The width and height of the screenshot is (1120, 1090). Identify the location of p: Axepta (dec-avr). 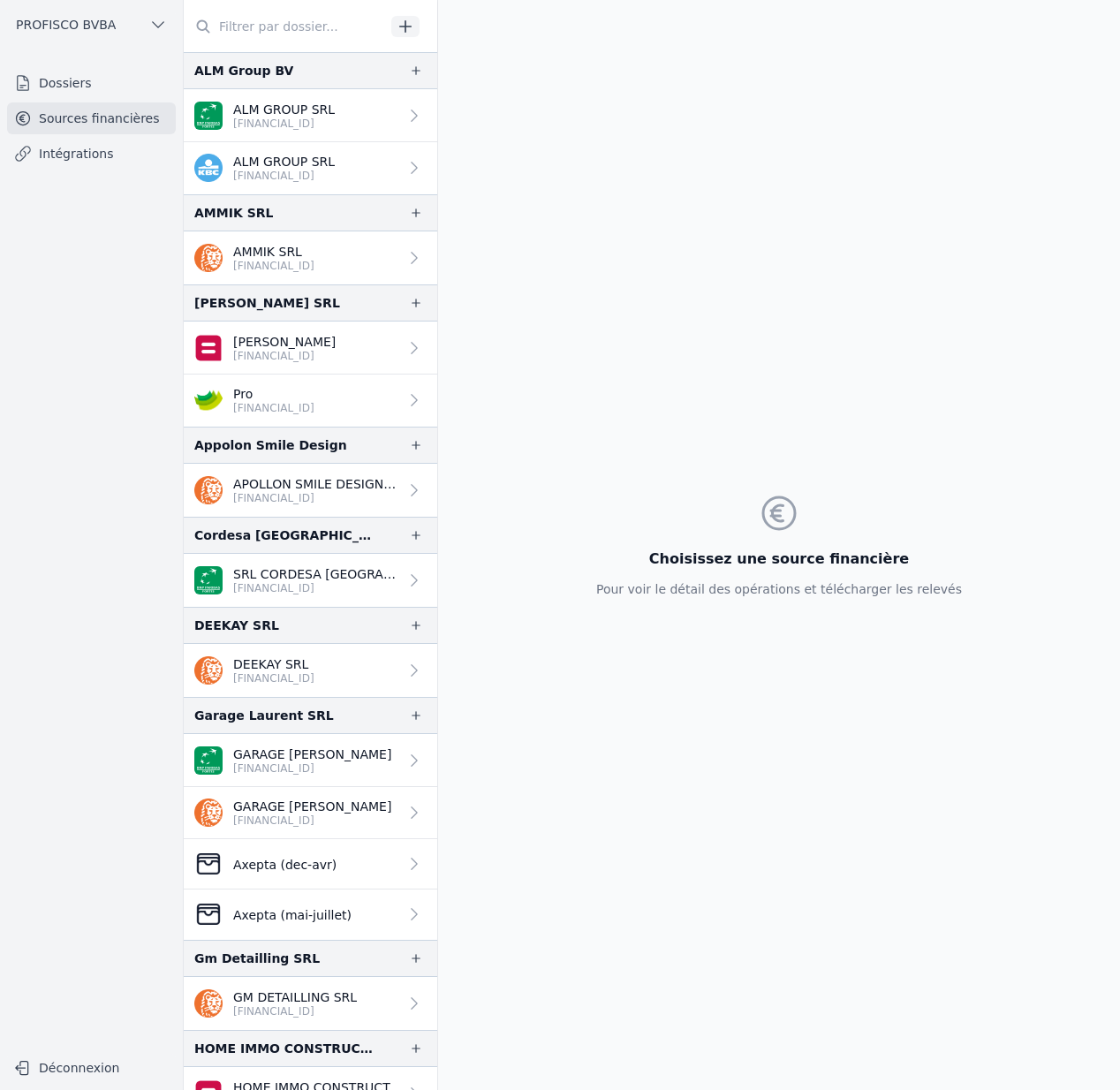
(285, 865).